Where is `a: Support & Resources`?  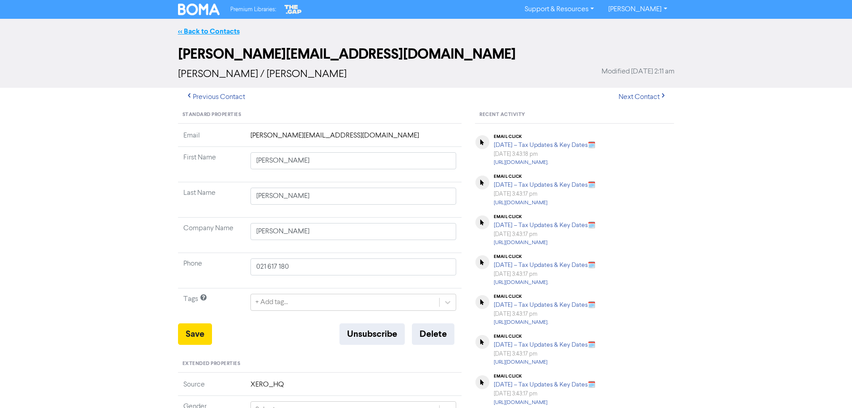 a: Support & Resources is located at coordinates (559, 9).